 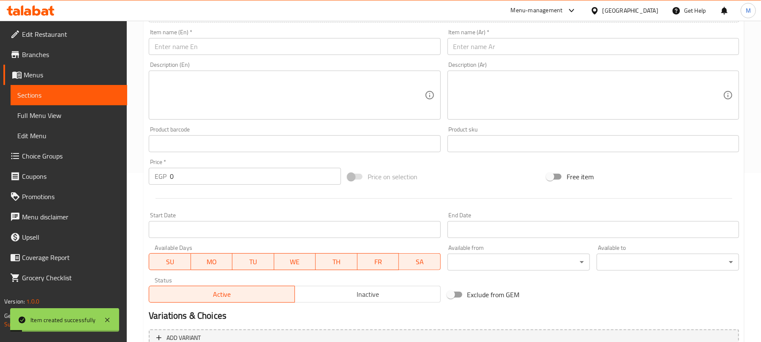 What do you see at coordinates (65, 217) in the screenshot?
I see `a: Menu disclaimer` at bounding box center [65, 217].